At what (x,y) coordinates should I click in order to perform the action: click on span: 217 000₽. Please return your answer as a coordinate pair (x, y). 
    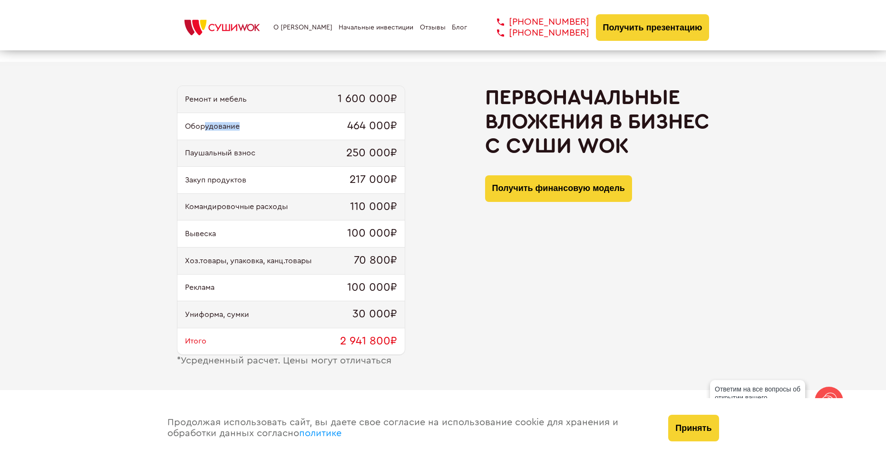
    Looking at the image, I should click on (373, 180).